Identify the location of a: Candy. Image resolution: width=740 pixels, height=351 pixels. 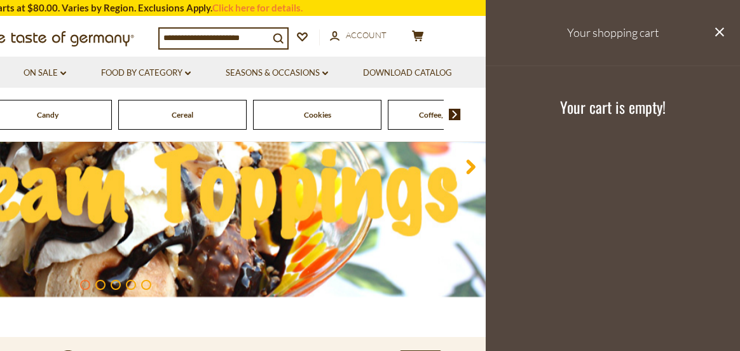
(48, 114).